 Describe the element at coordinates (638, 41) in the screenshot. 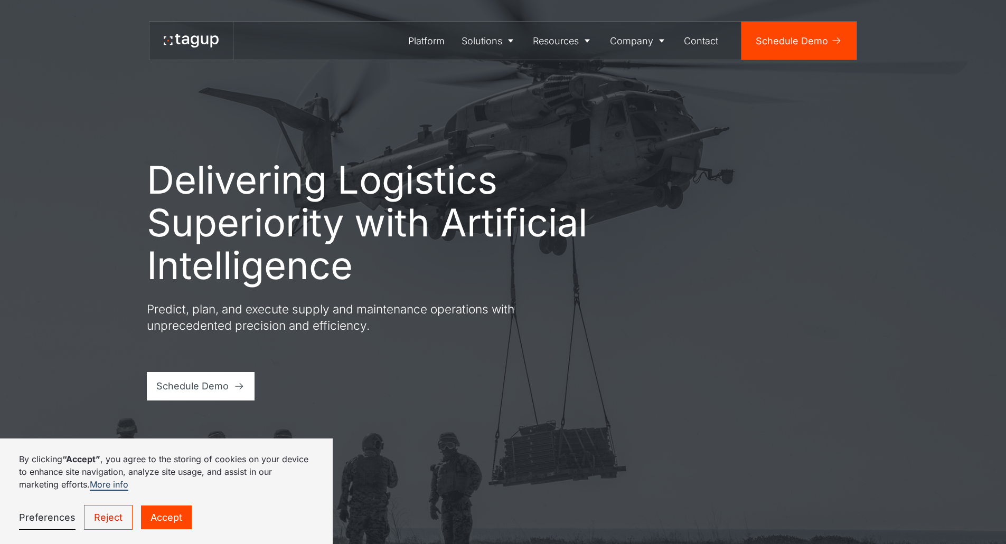

I see `a: Company` at that location.